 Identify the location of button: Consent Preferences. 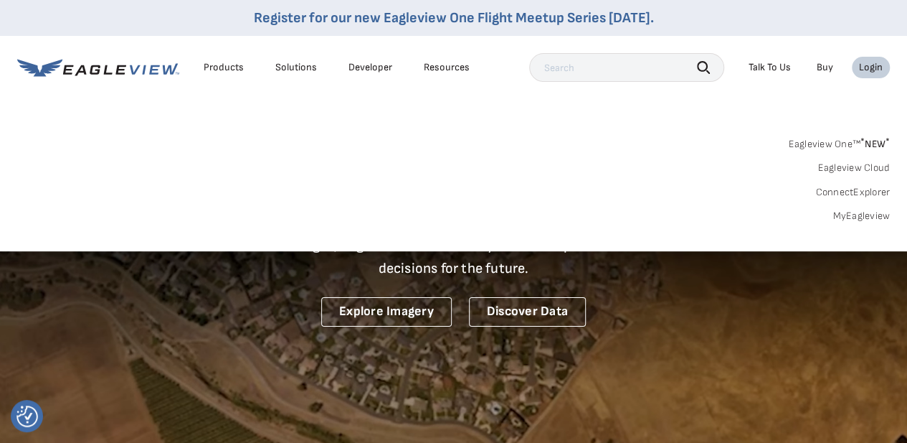
(27, 416).